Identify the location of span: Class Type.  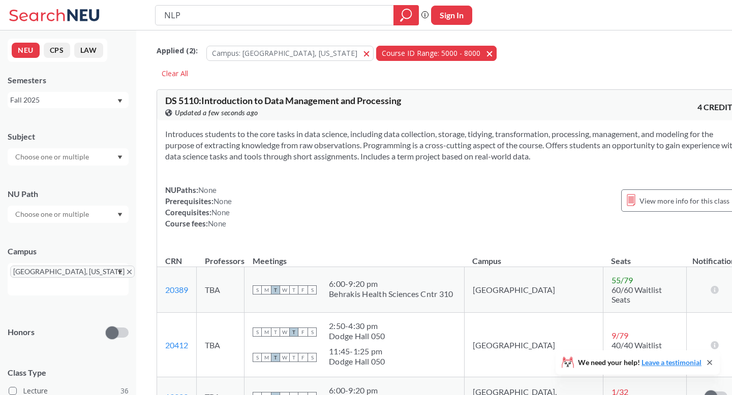
(68, 373).